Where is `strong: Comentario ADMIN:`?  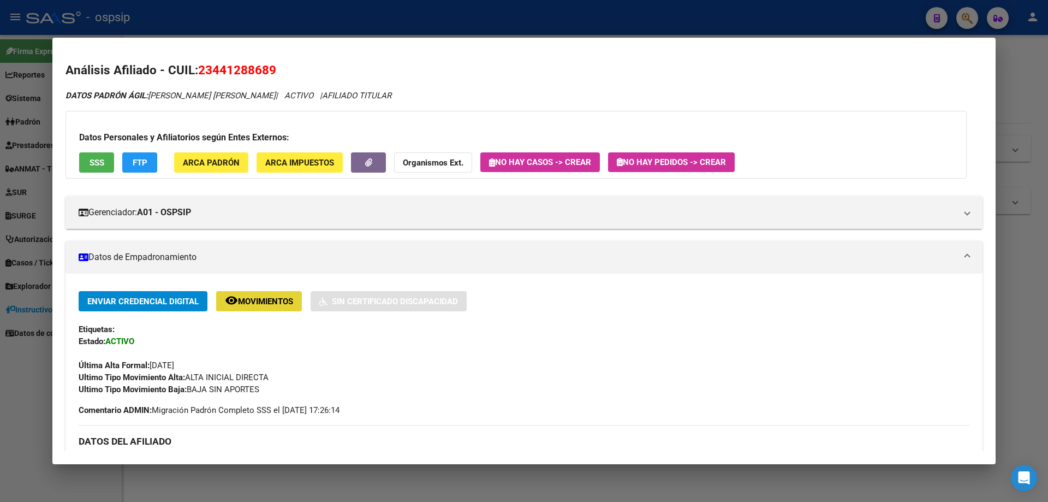 strong: Comentario ADMIN: is located at coordinates (115, 410).